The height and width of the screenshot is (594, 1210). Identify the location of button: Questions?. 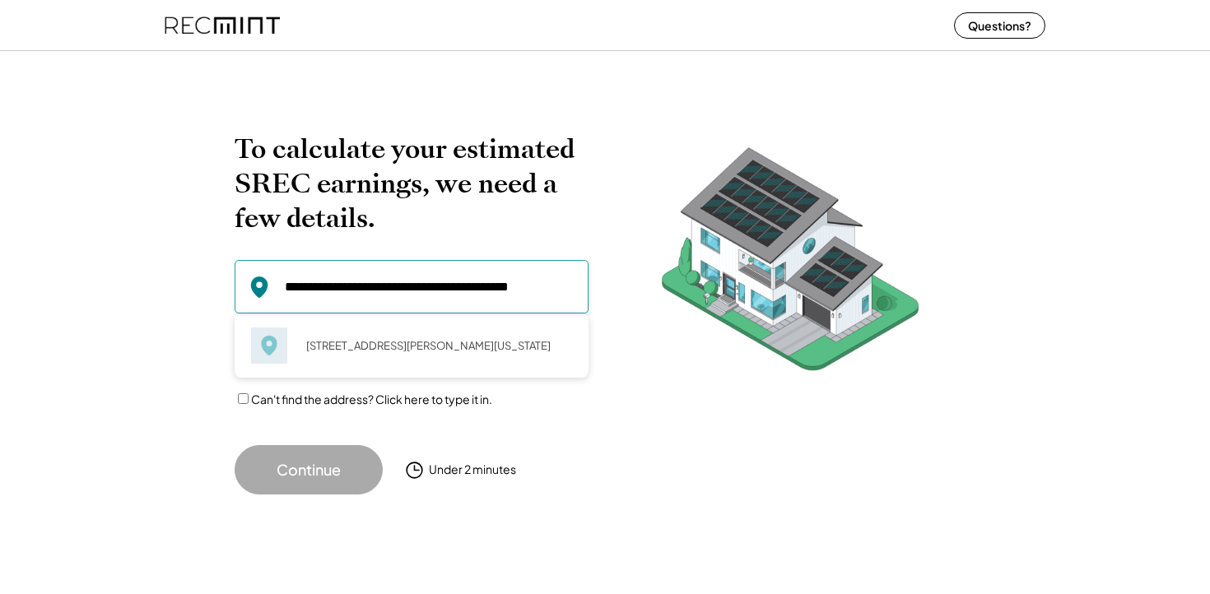
(999, 26).